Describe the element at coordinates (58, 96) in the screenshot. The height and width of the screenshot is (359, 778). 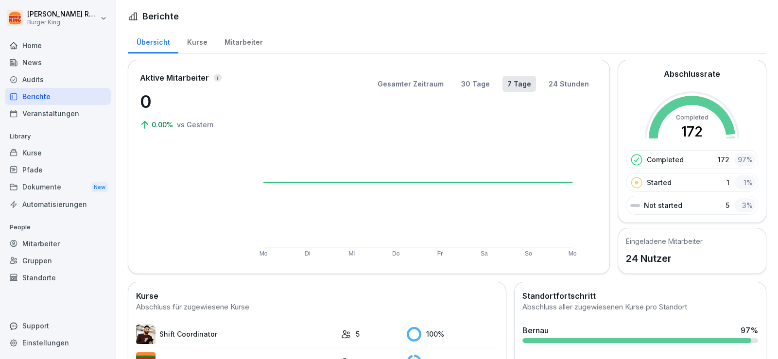
I see `a: Berichte` at that location.